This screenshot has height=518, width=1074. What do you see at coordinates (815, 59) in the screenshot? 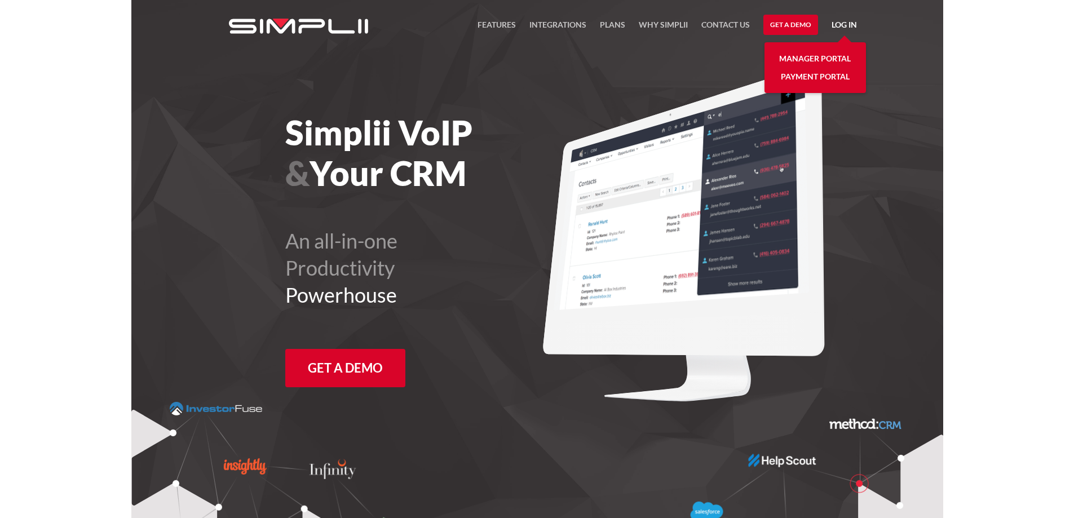
I see `a: Manager Portal` at bounding box center [815, 59].